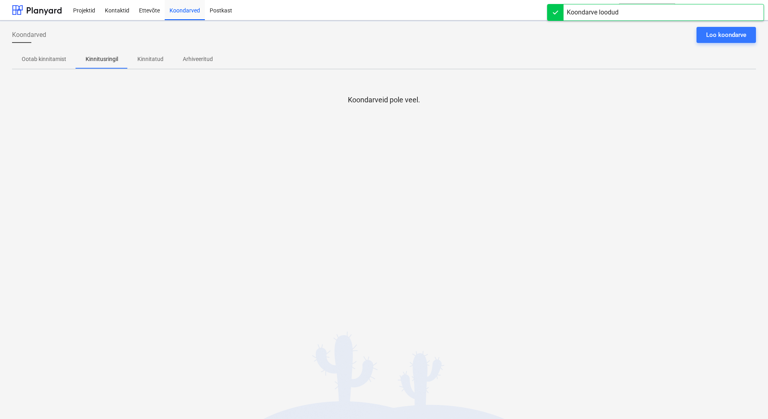 Image resolution: width=768 pixels, height=419 pixels. I want to click on p: Kinnitusringil, so click(102, 59).